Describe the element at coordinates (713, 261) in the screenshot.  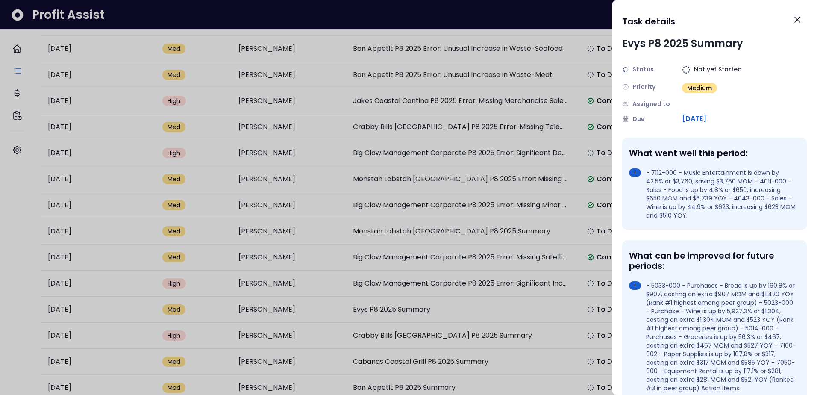
I see `div: What can be improved for future periods:` at that location.